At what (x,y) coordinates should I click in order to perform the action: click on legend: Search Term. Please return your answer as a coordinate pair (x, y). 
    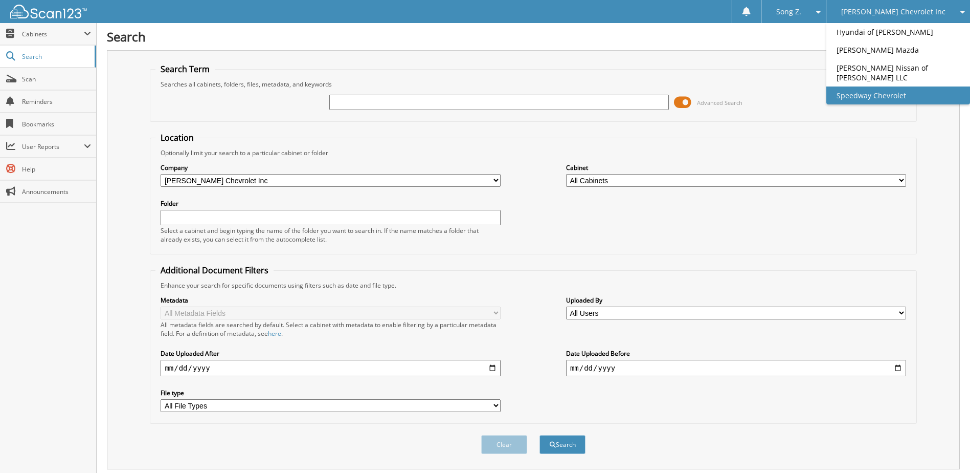
    Looking at the image, I should click on (185, 69).